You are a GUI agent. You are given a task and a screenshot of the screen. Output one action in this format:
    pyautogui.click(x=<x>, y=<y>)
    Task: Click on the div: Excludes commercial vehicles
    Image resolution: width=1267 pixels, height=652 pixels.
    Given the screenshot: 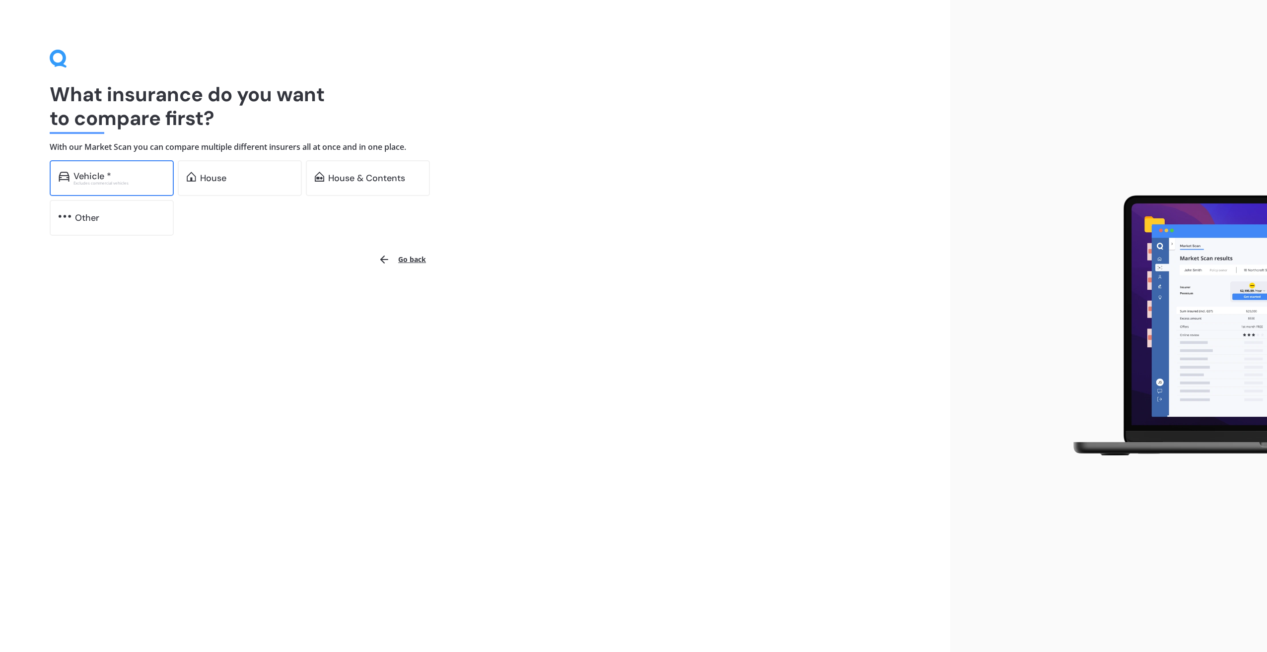 What is the action you would take?
    pyautogui.click(x=119, y=183)
    